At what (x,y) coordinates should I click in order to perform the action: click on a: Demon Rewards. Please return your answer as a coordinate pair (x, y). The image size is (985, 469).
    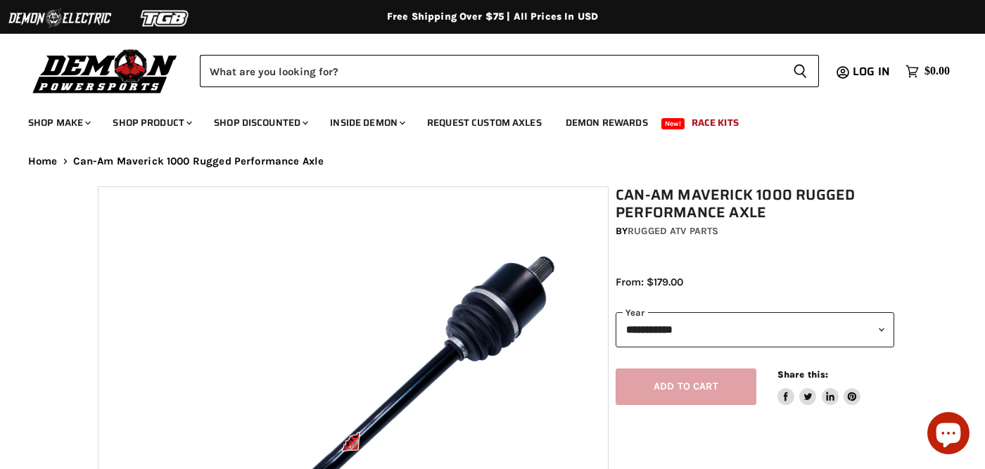
    Looking at the image, I should click on (606, 122).